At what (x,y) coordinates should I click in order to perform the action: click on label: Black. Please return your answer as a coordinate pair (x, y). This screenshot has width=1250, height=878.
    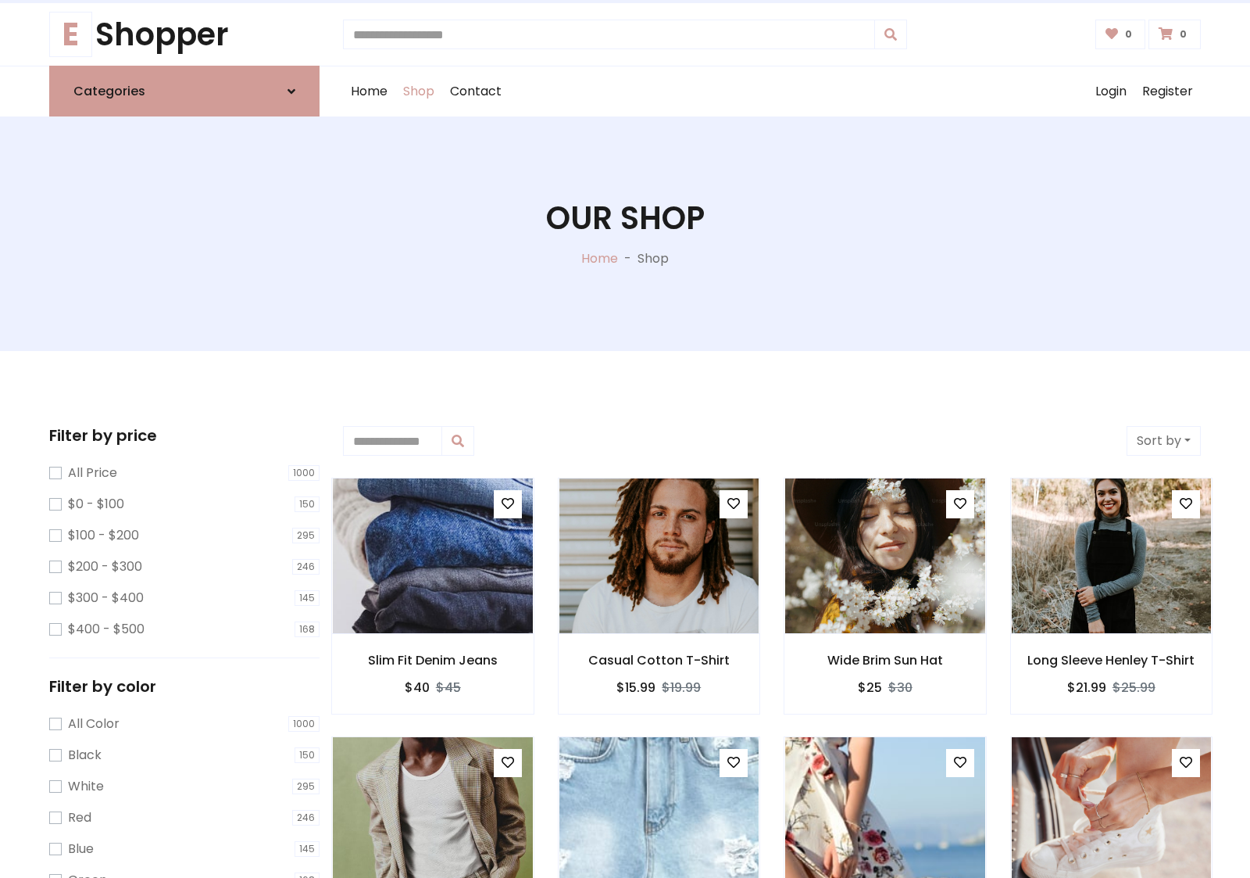
    Looking at the image, I should click on (84, 755).